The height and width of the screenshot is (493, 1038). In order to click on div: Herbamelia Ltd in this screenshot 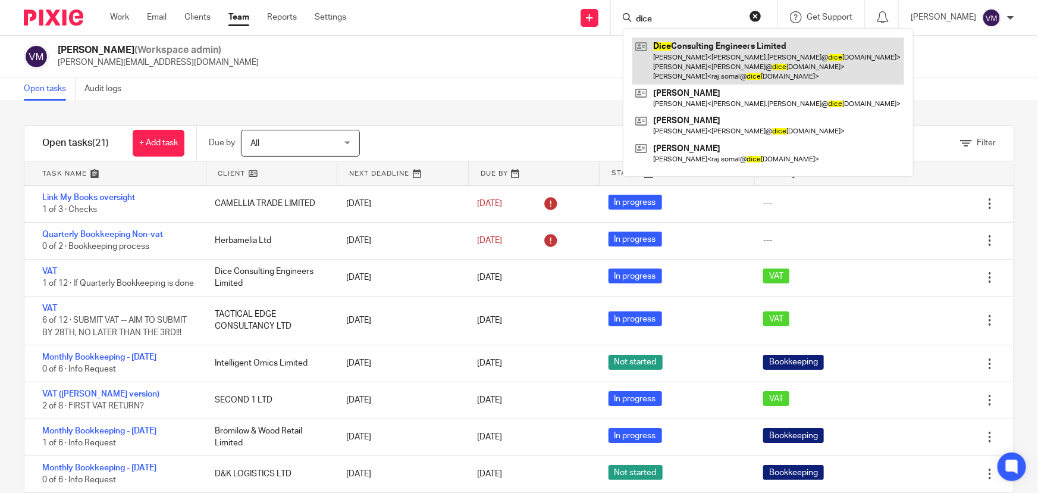, I will do `click(268, 240)`.